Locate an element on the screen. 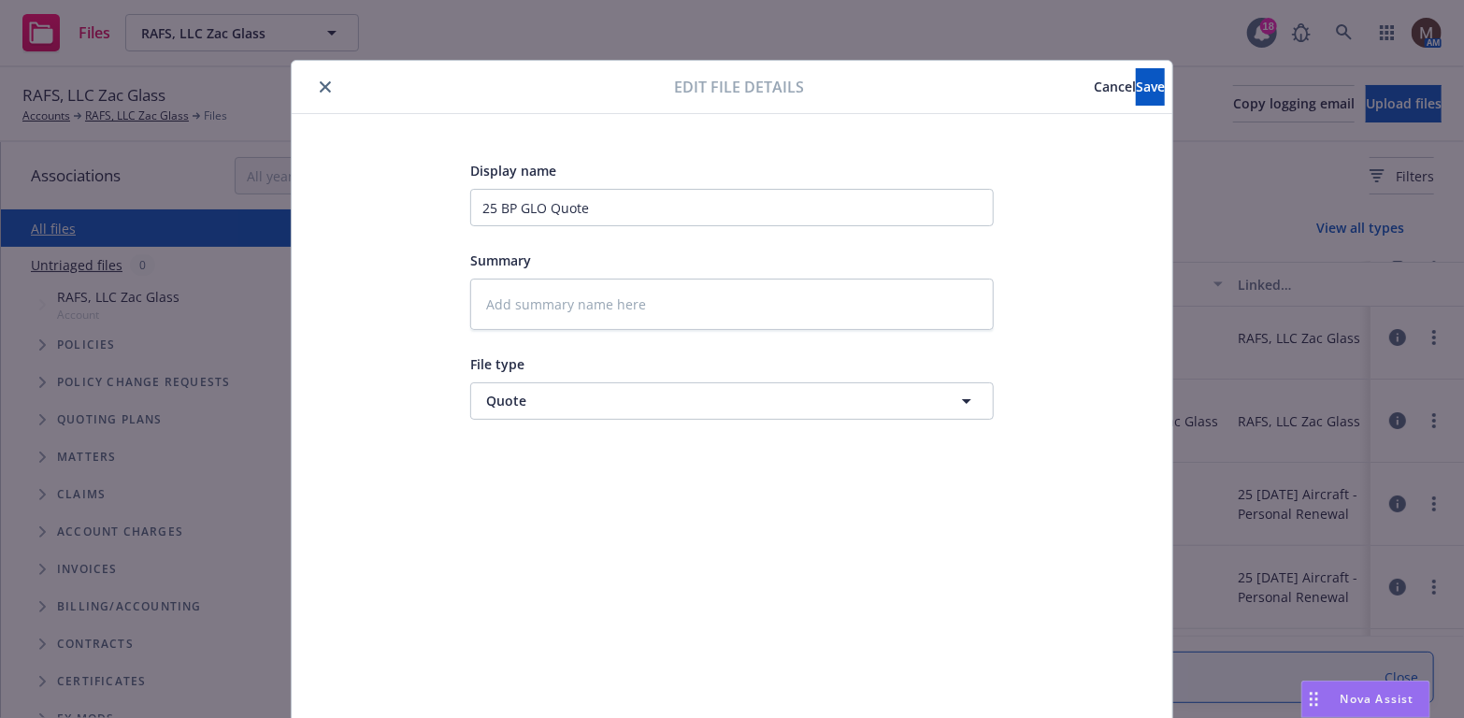 The image size is (1464, 718). span: Edit file details is located at coordinates (740, 87).